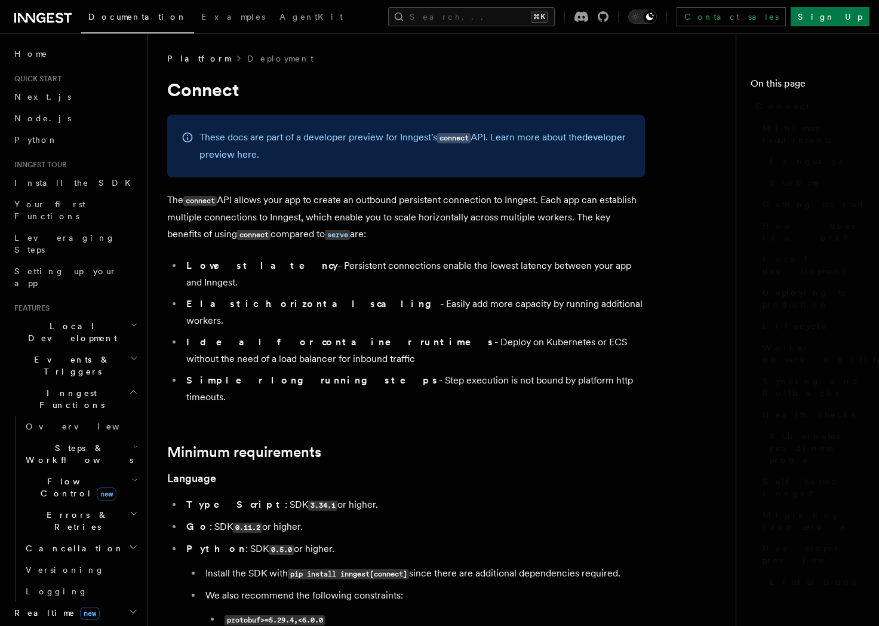 Image resolution: width=879 pixels, height=626 pixels. What do you see at coordinates (811, 521) in the screenshot?
I see `a: Migrating from serve` at bounding box center [811, 521].